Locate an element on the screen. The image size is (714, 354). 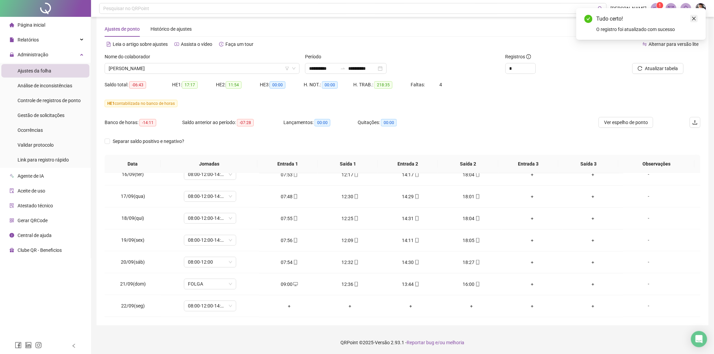
span: Leia o artigo sobre ajustes is located at coordinates (140, 44).